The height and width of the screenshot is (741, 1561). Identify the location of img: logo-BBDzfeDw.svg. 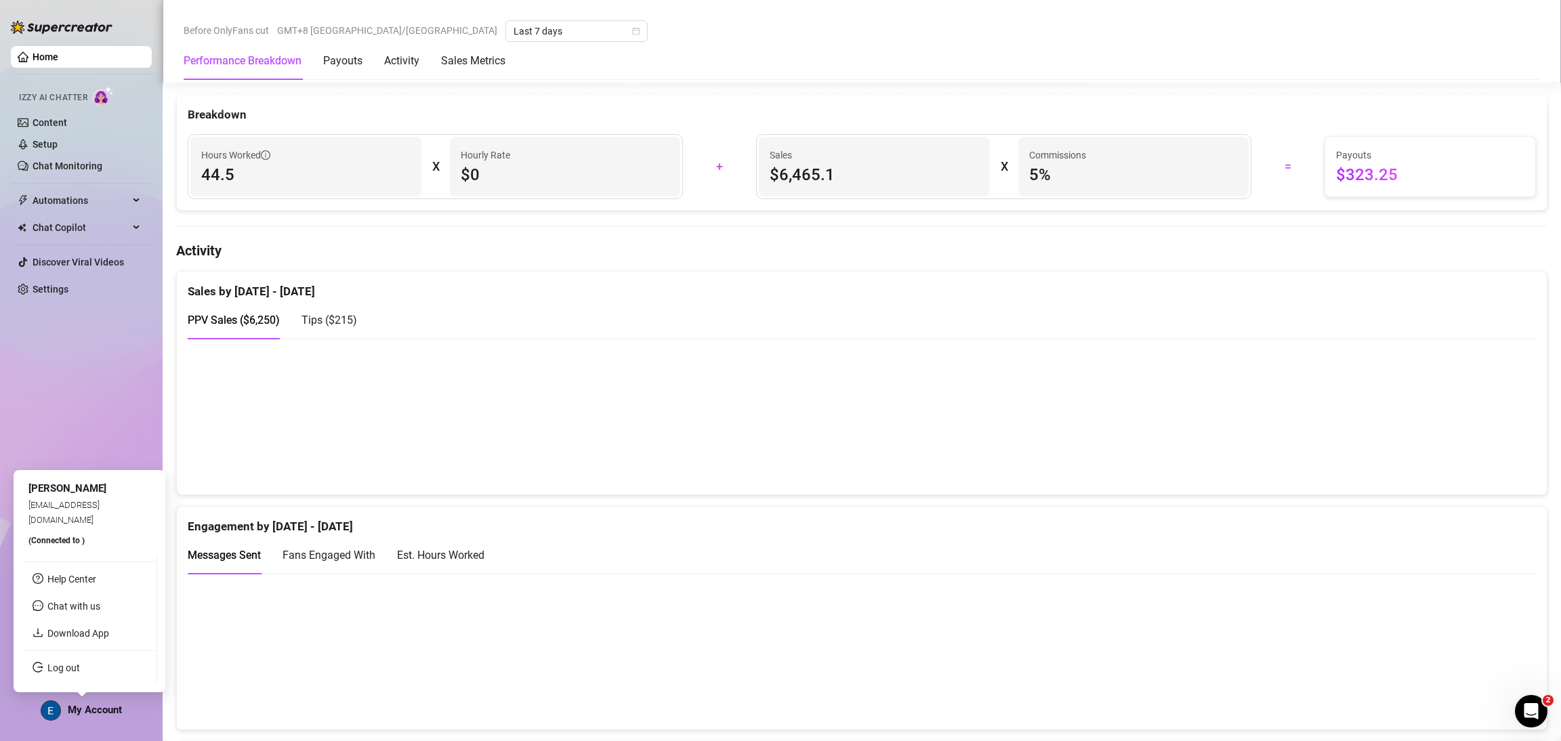
(62, 27).